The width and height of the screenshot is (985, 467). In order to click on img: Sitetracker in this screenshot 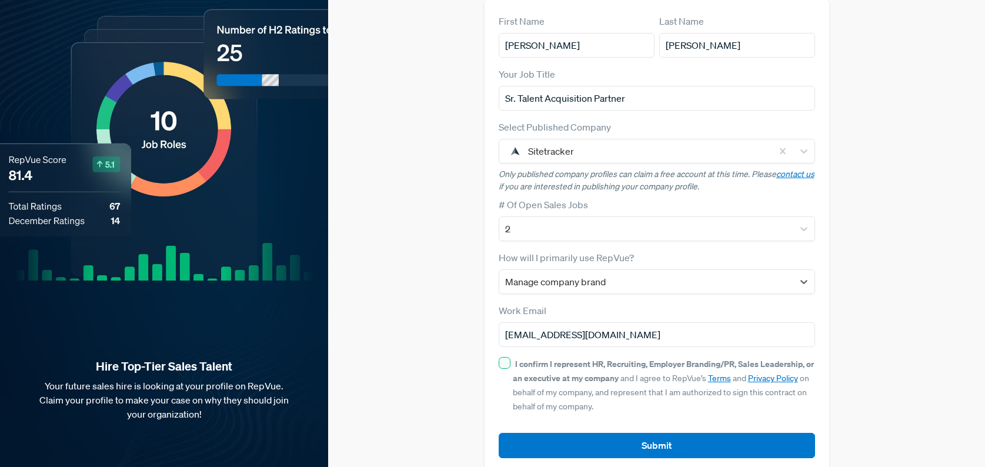, I will do `click(515, 151)`.